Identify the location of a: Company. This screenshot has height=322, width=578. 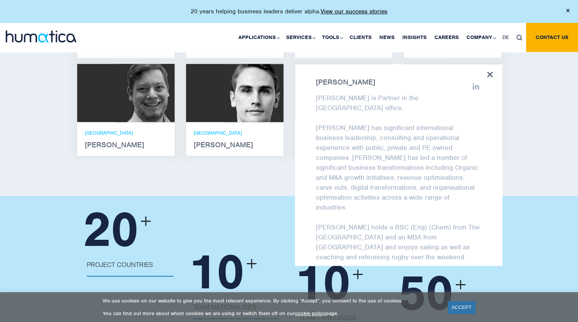
(480, 37).